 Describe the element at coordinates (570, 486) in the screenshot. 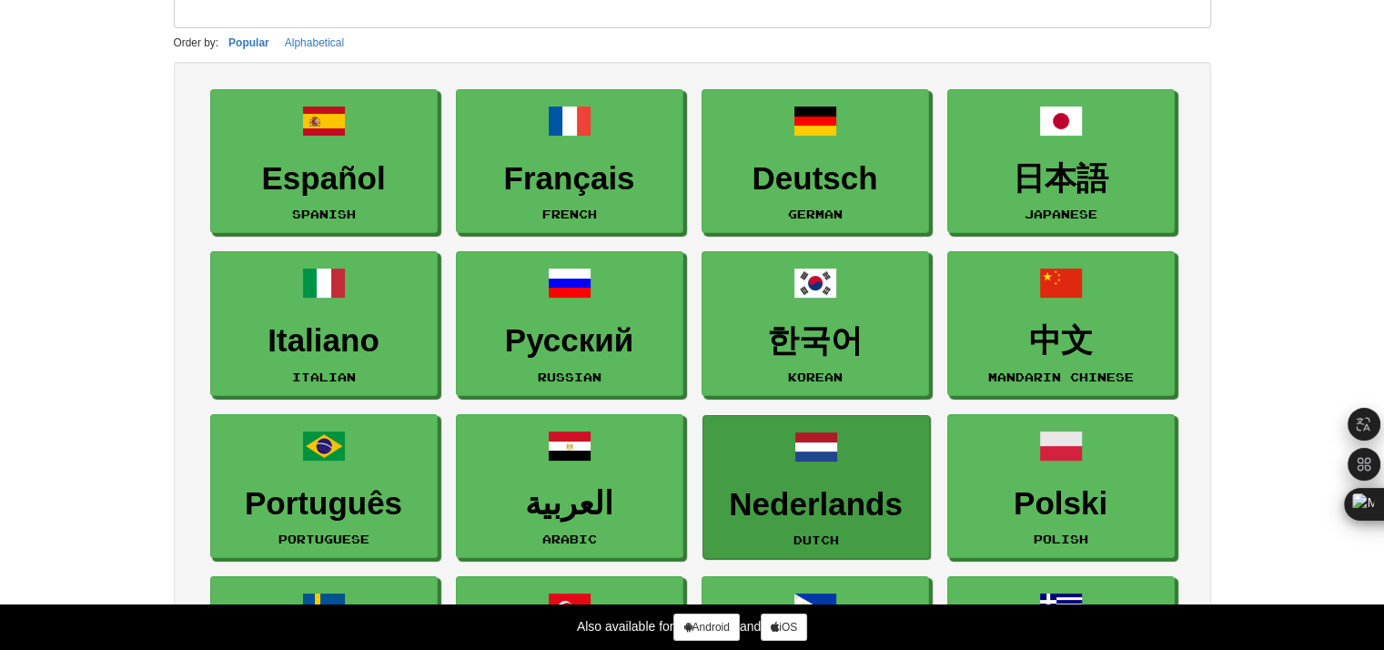

I see `a: العربيةArabic` at that location.